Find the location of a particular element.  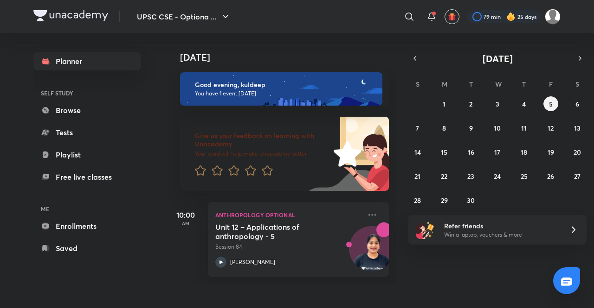

button: September 26, 2025 is located at coordinates (550, 176).